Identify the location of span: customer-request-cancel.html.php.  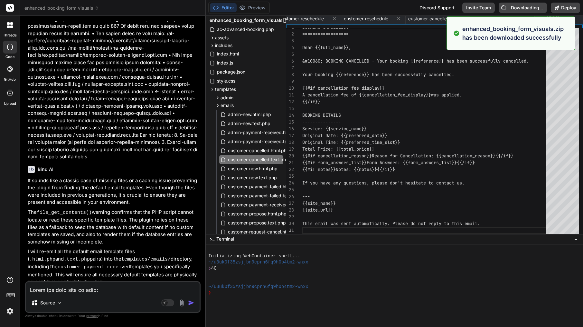
(264, 232).